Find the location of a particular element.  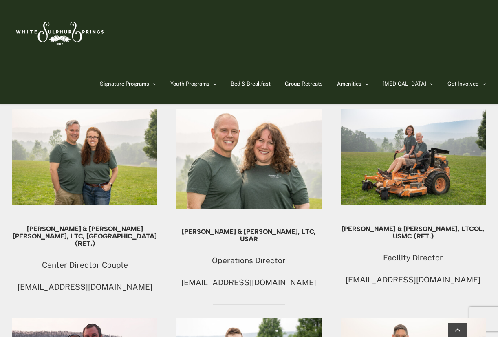

nav: Main Menu Sticky is located at coordinates (293, 84).